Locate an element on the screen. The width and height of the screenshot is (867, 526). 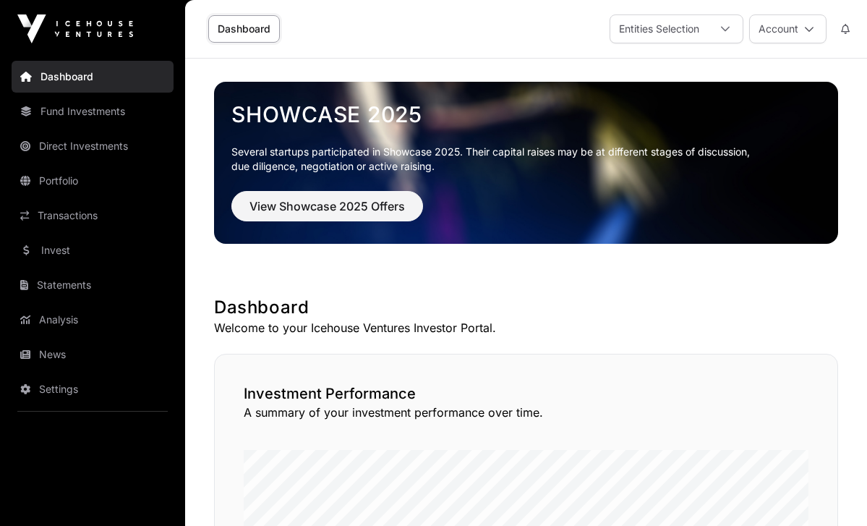
div: Entities Selection is located at coordinates (659, 29).